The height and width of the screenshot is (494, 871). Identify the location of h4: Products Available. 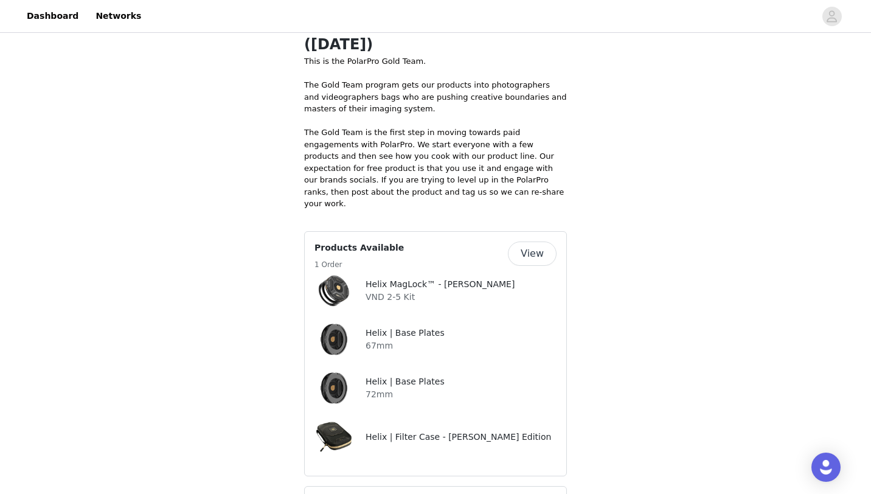
(359, 248).